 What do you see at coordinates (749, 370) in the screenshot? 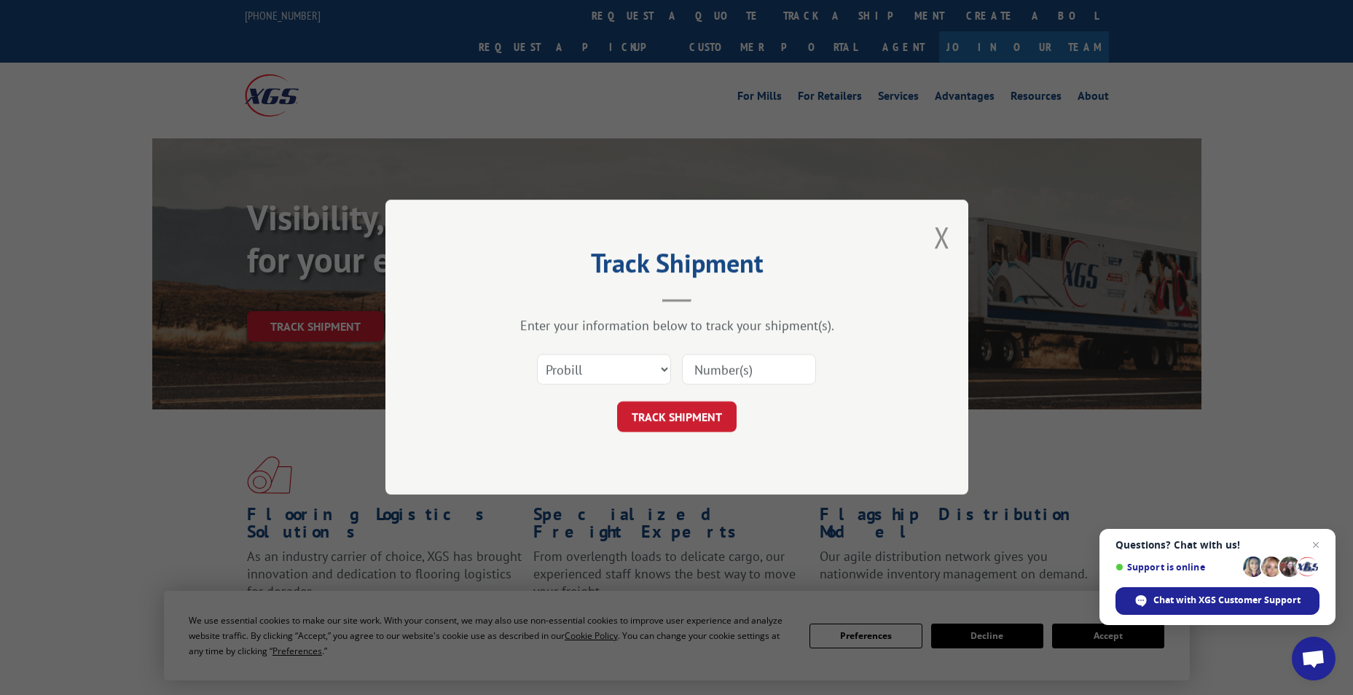
I see `input: Number(s)` at bounding box center [749, 370].